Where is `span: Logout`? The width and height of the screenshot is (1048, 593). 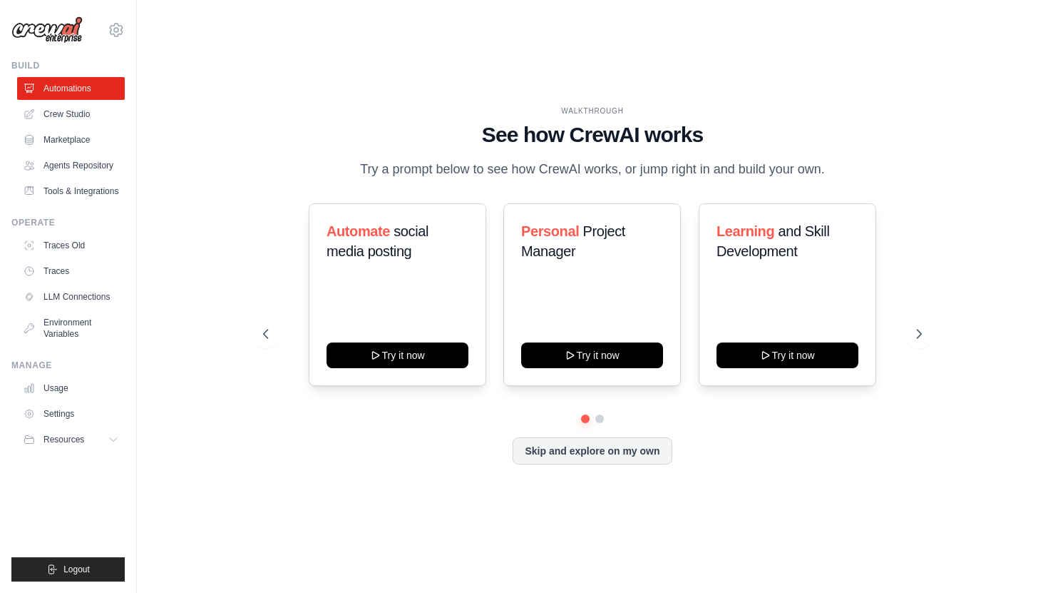 span: Logout is located at coordinates (76, 569).